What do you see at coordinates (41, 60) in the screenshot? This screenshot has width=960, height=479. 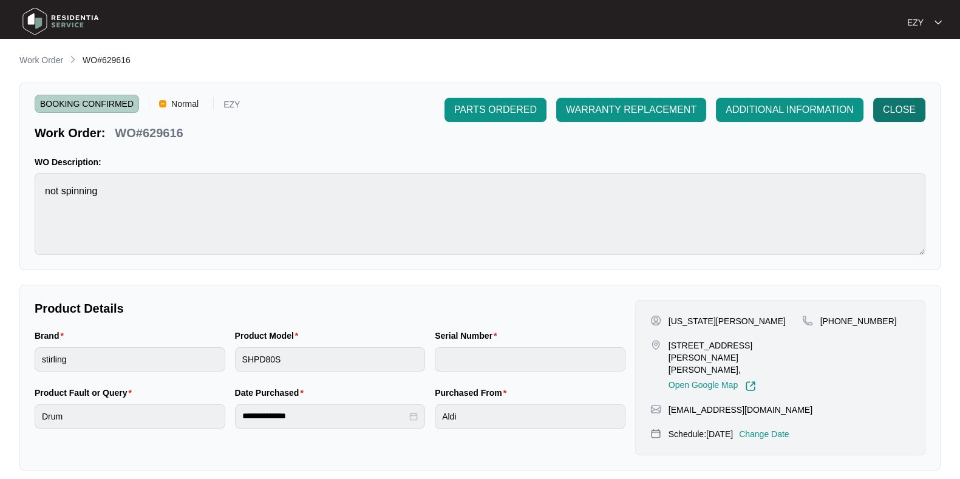 I see `p: Work Order` at bounding box center [41, 60].